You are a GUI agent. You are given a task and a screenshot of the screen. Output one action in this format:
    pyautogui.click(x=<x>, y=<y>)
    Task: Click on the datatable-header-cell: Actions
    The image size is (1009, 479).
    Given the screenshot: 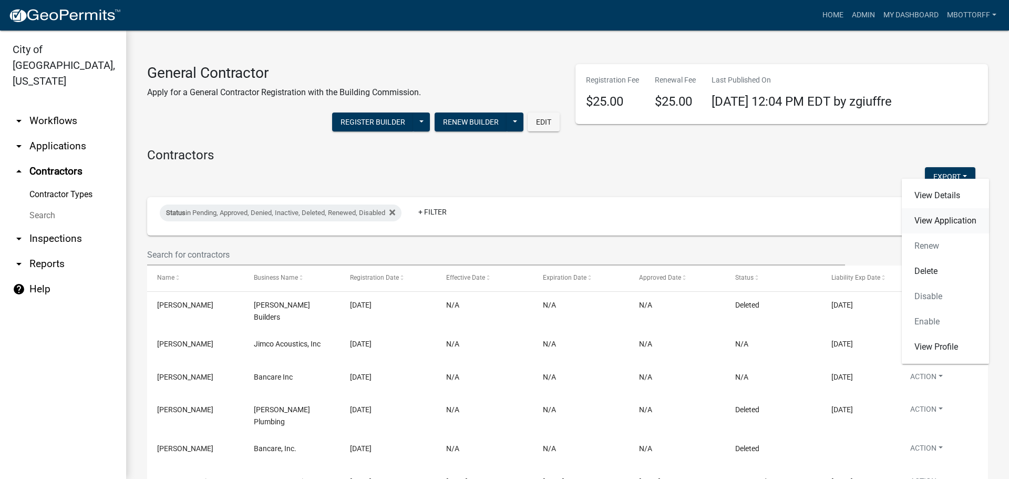 What is the action you would take?
    pyautogui.click(x=940, y=278)
    